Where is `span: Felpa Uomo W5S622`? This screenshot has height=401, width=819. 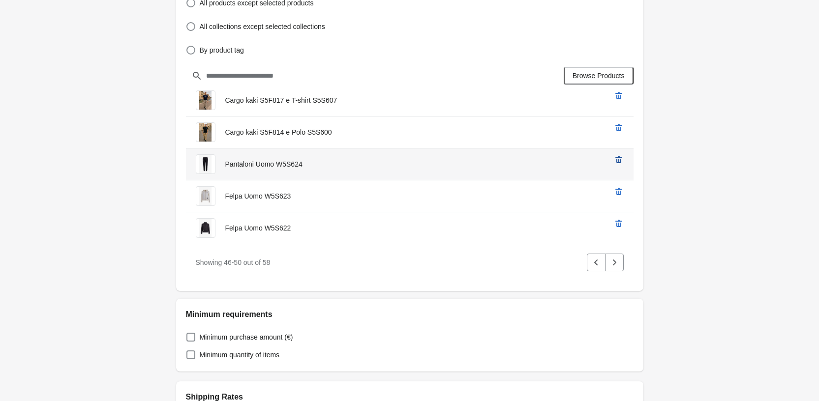
span: Felpa Uomo W5S622 is located at coordinates (258, 228).